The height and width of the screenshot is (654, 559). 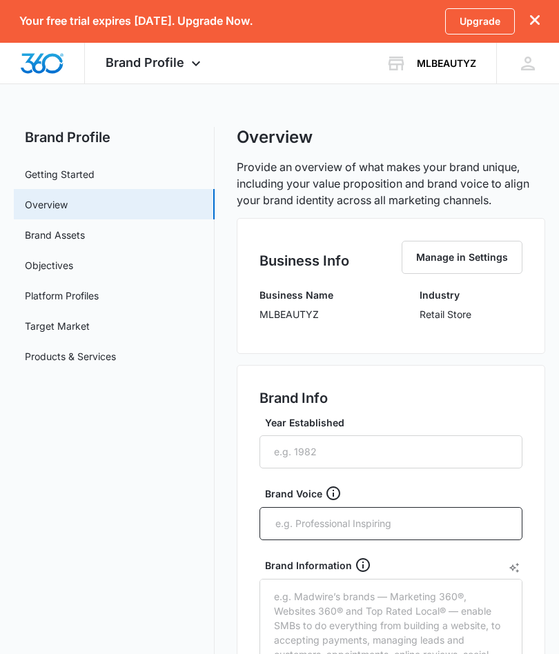 What do you see at coordinates (49, 265) in the screenshot?
I see `a: Objectives` at bounding box center [49, 265].